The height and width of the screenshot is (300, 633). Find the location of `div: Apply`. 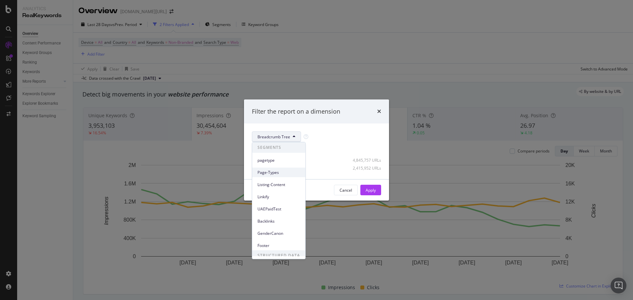

div: Apply is located at coordinates (370, 190).